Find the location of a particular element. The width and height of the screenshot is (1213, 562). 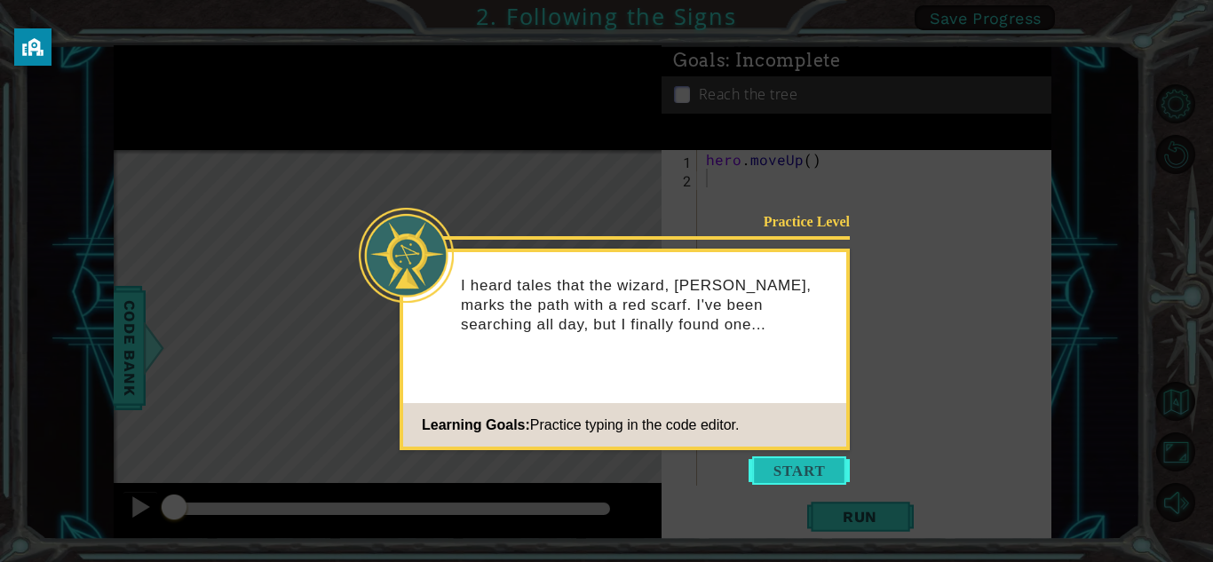

div: Practice Level is located at coordinates (793, 221).